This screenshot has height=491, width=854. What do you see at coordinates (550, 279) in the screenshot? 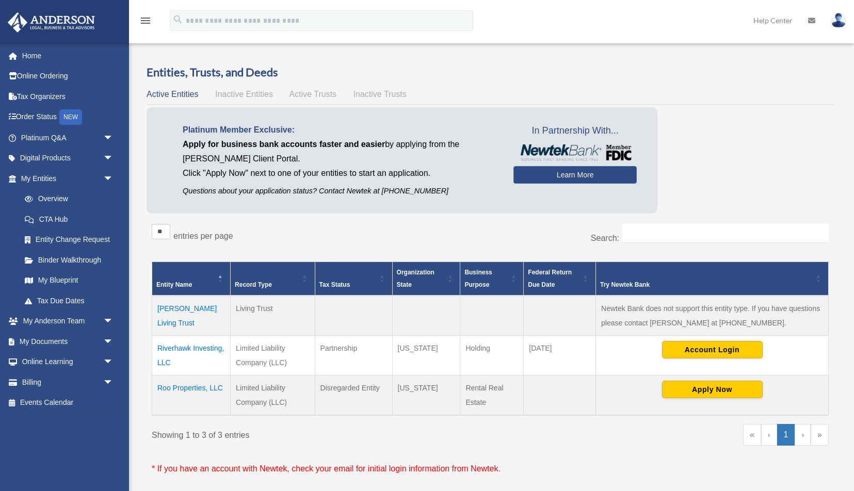
I see `span: Federal Return Due Date` at bounding box center [550, 279].